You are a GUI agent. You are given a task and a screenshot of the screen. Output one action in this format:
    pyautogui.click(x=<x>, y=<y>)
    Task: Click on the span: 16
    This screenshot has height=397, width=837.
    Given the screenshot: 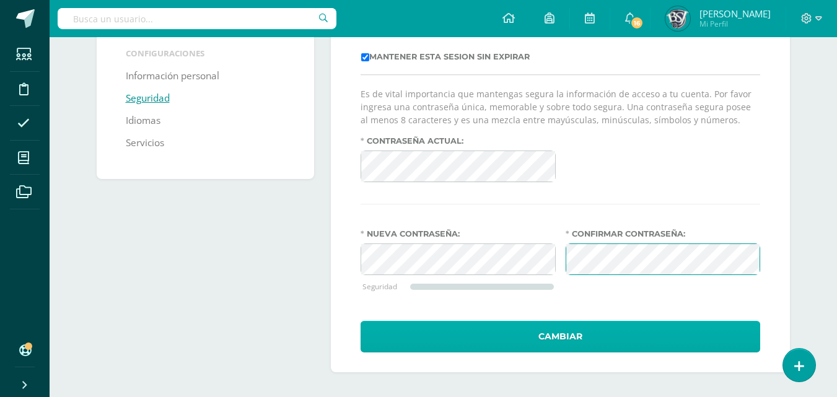 What is the action you would take?
    pyautogui.click(x=637, y=23)
    